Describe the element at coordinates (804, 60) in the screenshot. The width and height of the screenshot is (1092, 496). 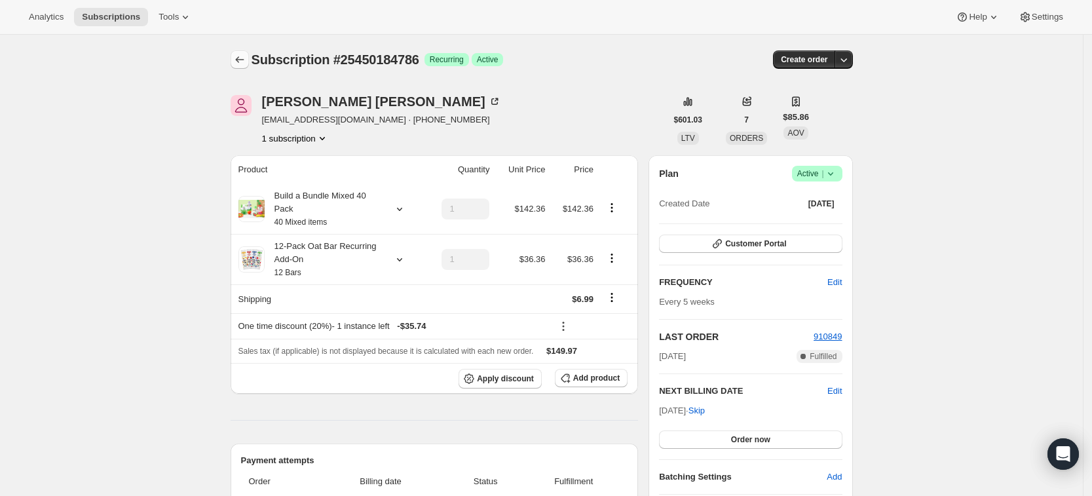
I see `span: Create order` at that location.